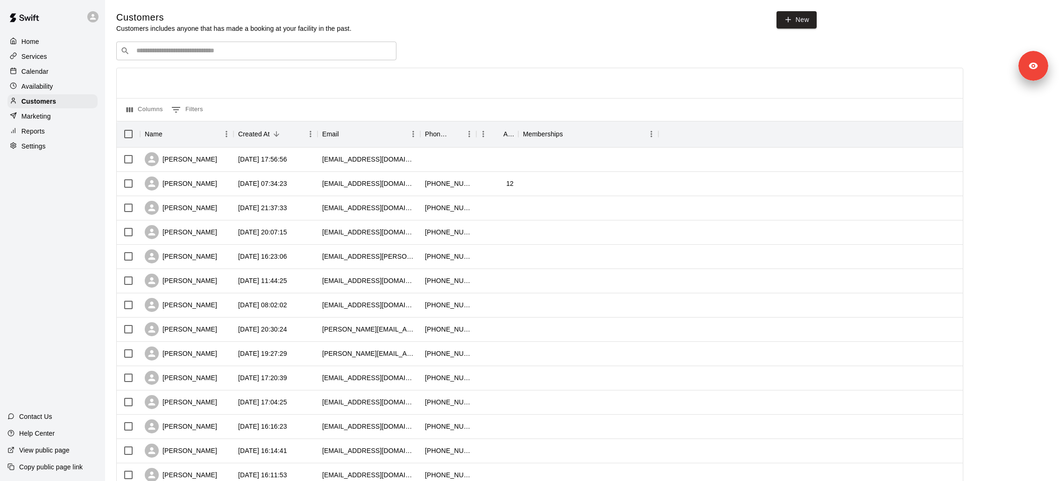  Describe the element at coordinates (52, 42) in the screenshot. I see `a: Home` at that location.